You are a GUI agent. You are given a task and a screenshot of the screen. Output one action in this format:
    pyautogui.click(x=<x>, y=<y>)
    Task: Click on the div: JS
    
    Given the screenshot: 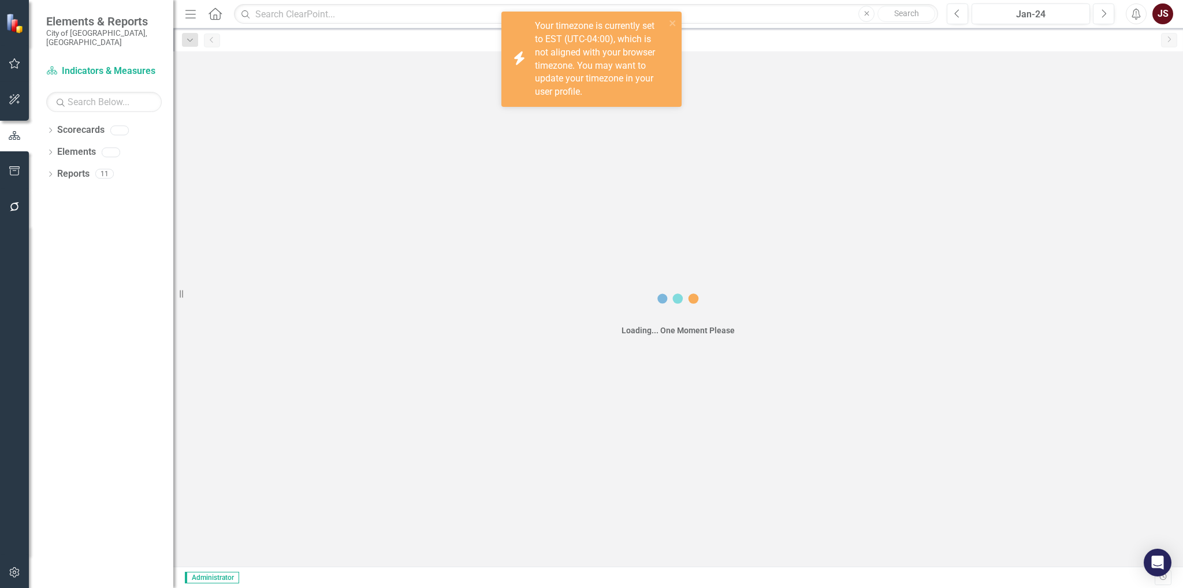 What is the action you would take?
    pyautogui.click(x=1163, y=14)
    